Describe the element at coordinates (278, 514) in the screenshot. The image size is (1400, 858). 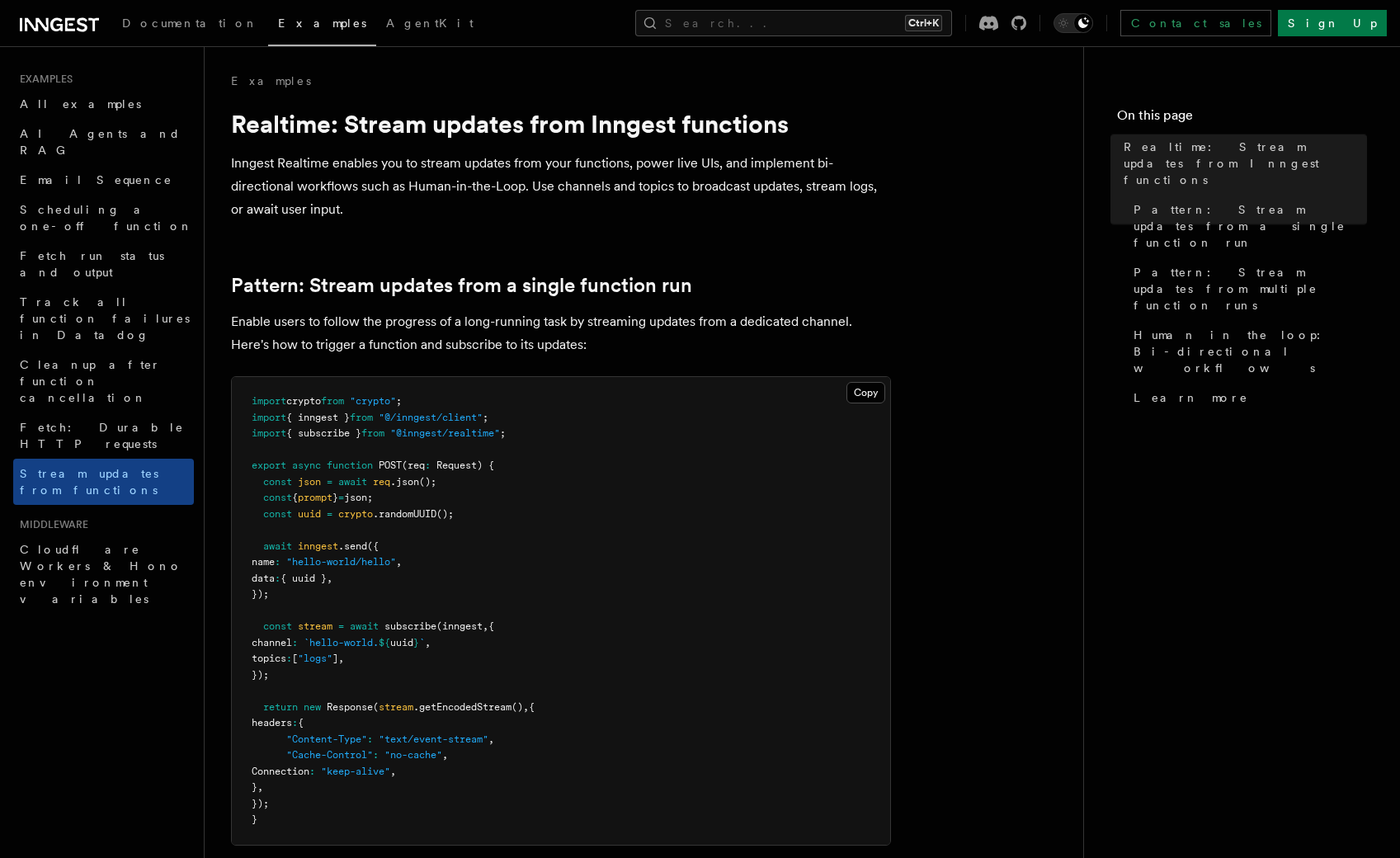
I see `span: const` at that location.